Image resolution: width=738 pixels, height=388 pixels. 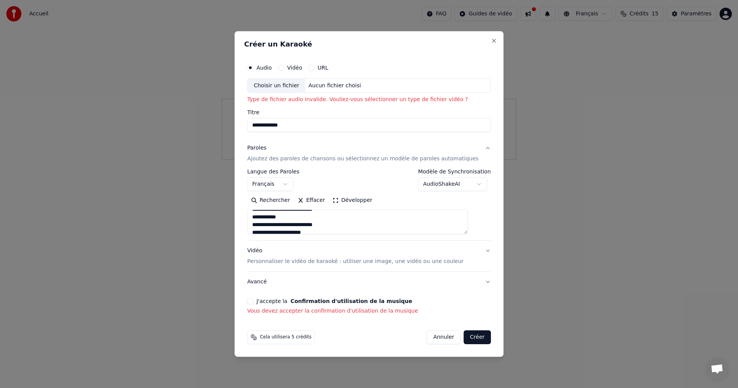 I want to click on p: Ajoutez des paroles de chansons ou sélectionnez un modèle de paroles automatiques, so click(x=363, y=159).